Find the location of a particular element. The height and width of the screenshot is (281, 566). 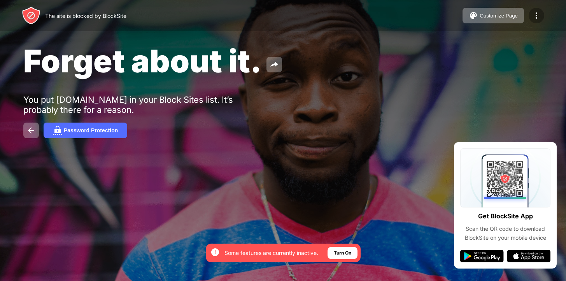

button: Customize Page is located at coordinates (493, 16).